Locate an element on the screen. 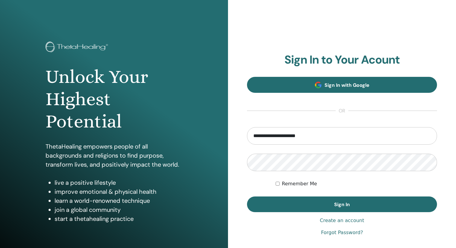 The image size is (456, 248). li: learn a world-renowned technique is located at coordinates (119, 201).